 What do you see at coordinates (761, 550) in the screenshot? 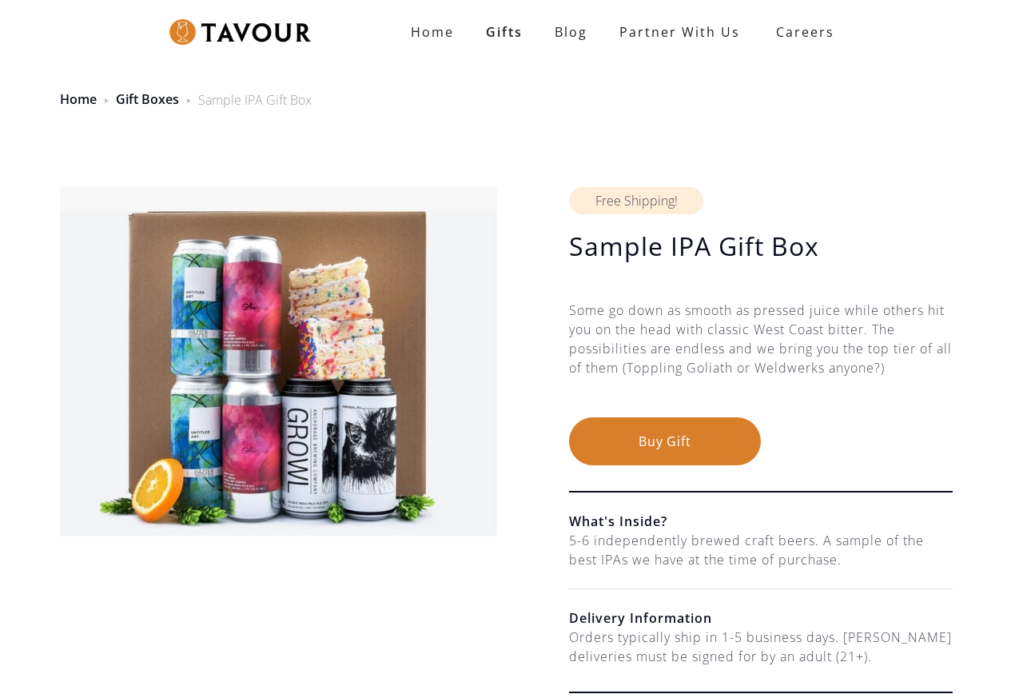
I see `div: 5-6 independently brewed craft beers. A sample of the best IPAs we have at the time of purchase.` at bounding box center [761, 550].